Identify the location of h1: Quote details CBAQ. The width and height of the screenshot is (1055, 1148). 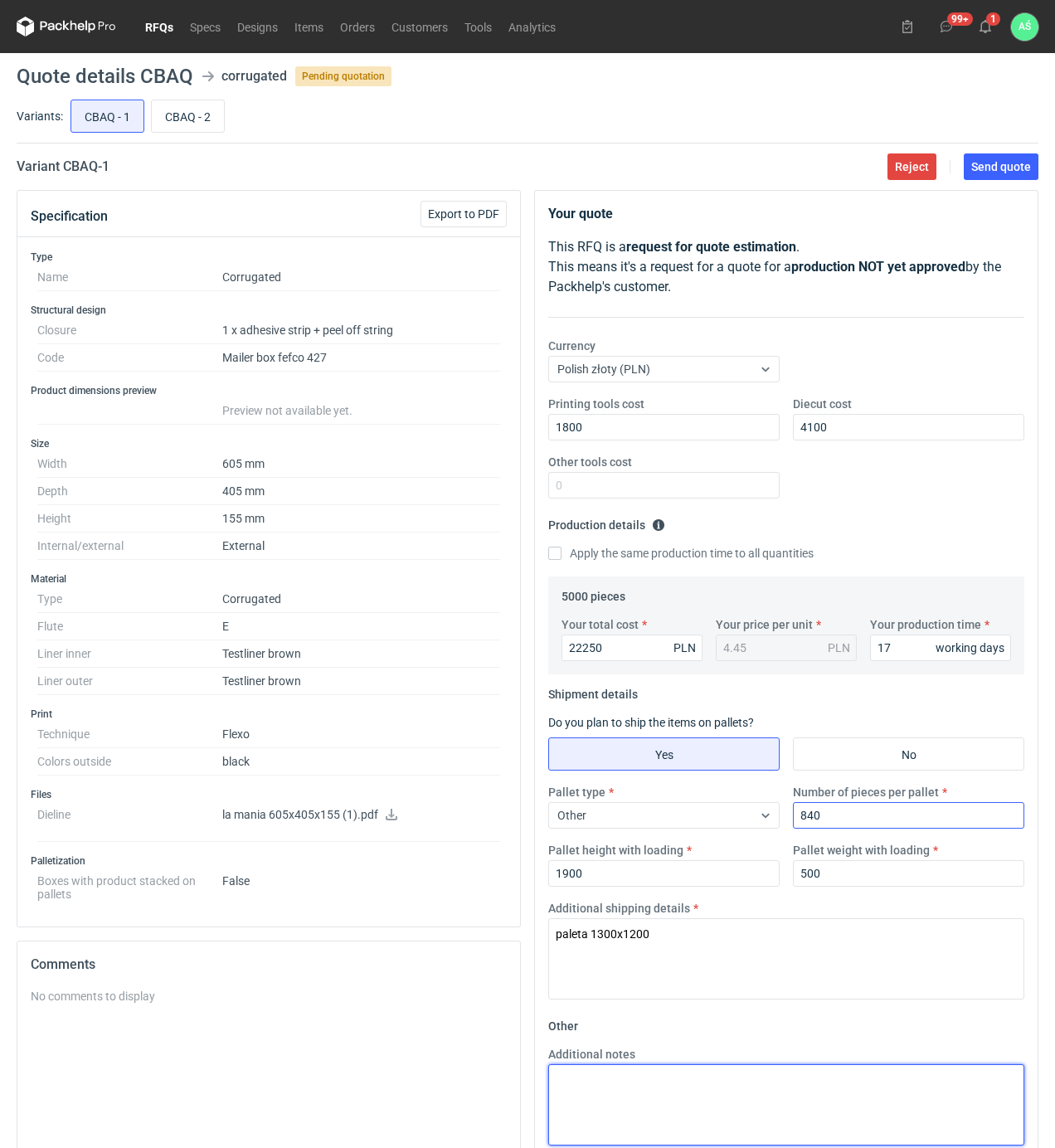
(105, 76).